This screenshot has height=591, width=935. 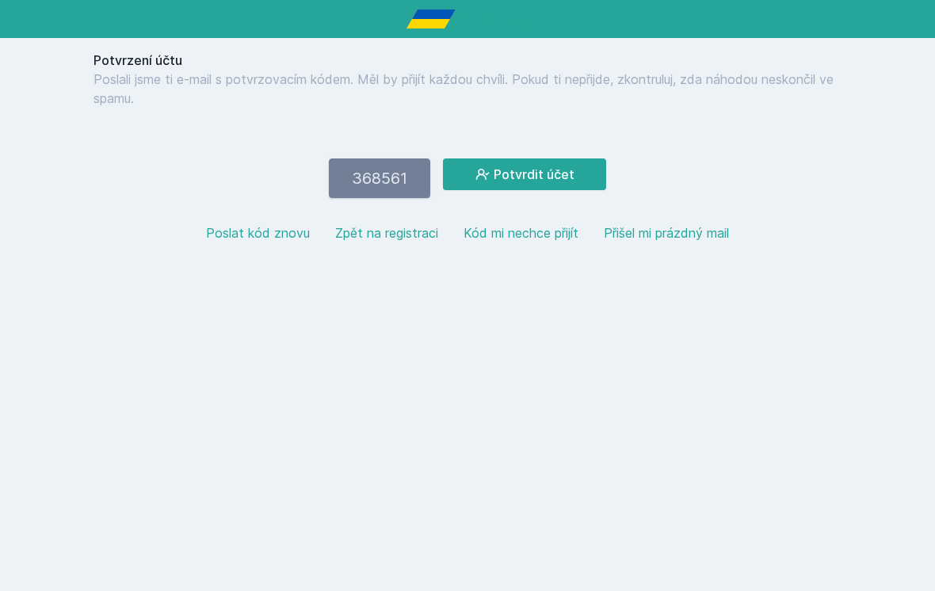 What do you see at coordinates (387, 233) in the screenshot?
I see `button: Zpět na registraci` at bounding box center [387, 233].